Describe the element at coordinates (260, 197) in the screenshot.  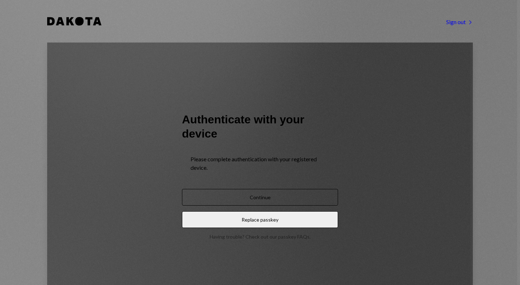
I see `button: Continue` at that location.